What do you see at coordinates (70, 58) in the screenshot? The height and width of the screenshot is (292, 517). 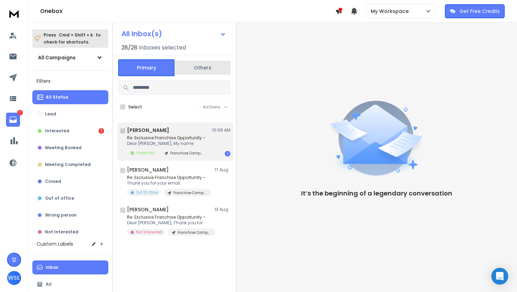 I see `button: All Campaigns` at bounding box center [70, 58].